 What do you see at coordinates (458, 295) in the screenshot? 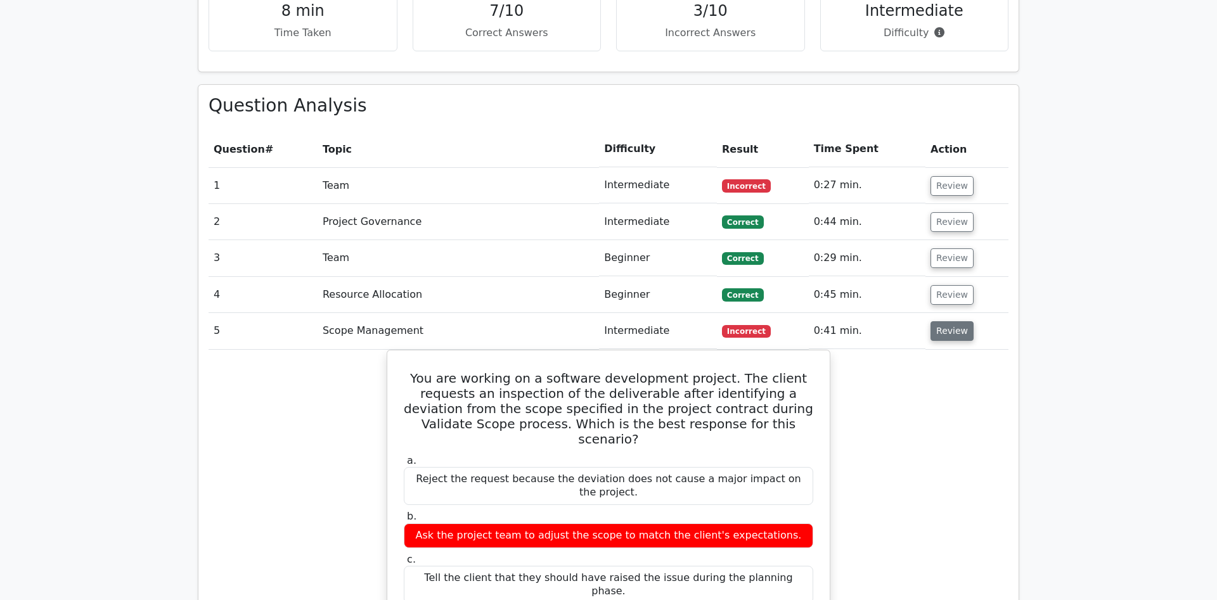
I see `td: Resource Allocation` at bounding box center [458, 295].